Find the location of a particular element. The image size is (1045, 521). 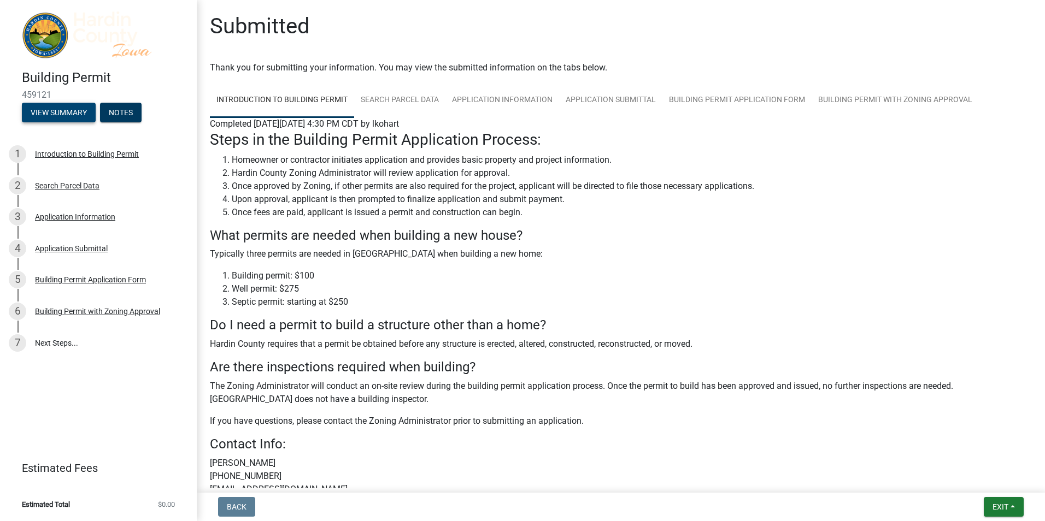

wm-modal-confirm: Summary is located at coordinates (58, 114).